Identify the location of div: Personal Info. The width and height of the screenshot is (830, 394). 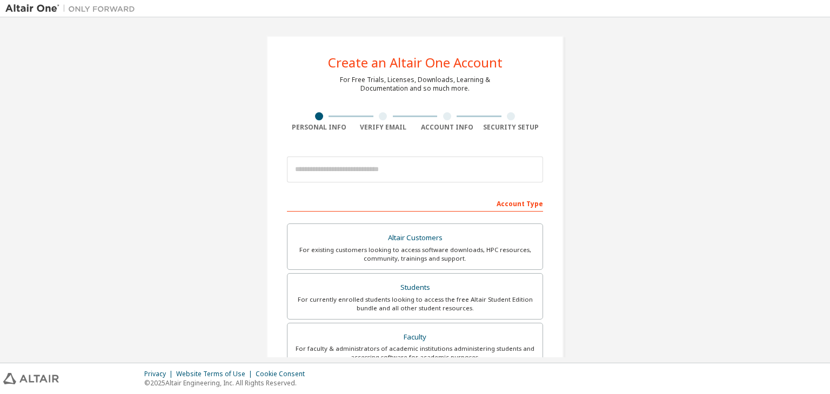
(319, 127).